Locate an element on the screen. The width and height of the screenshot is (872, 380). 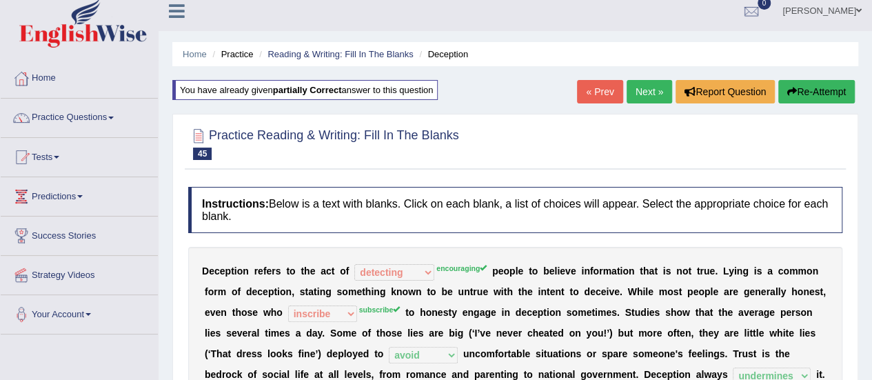
a: Tests is located at coordinates (79, 155).